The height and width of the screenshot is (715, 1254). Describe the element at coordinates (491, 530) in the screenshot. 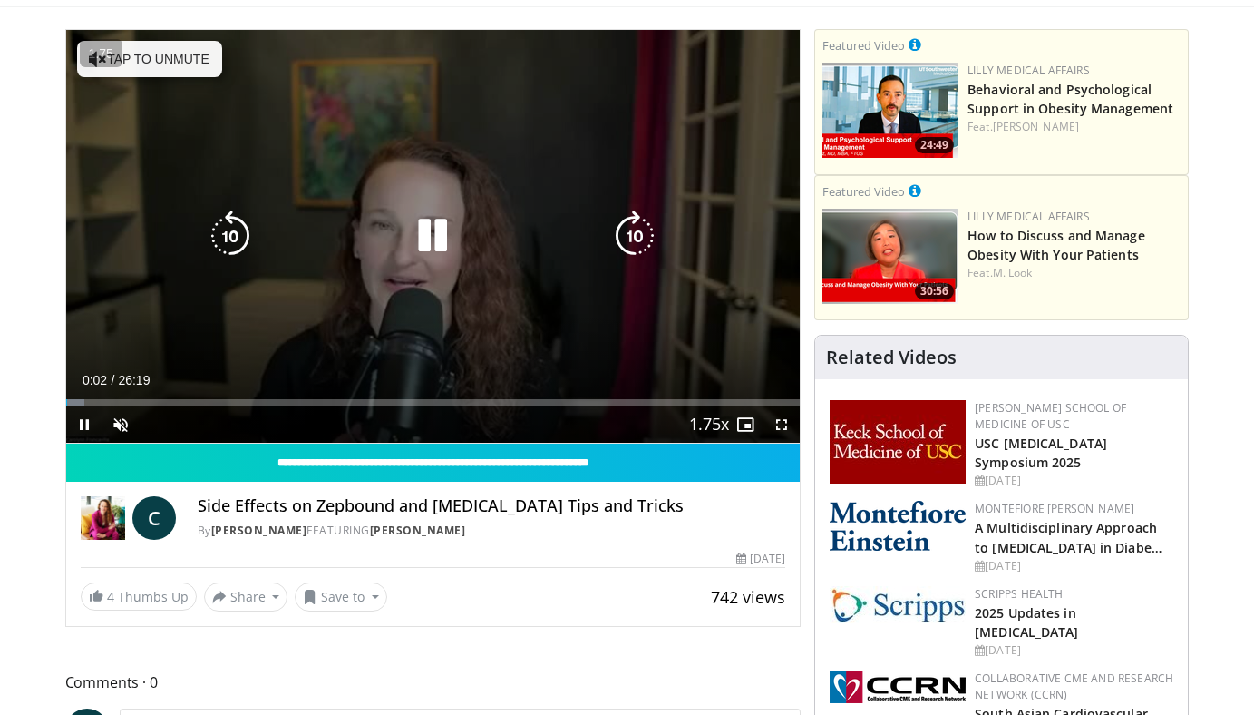

I see `div: By FEATURING` at that location.